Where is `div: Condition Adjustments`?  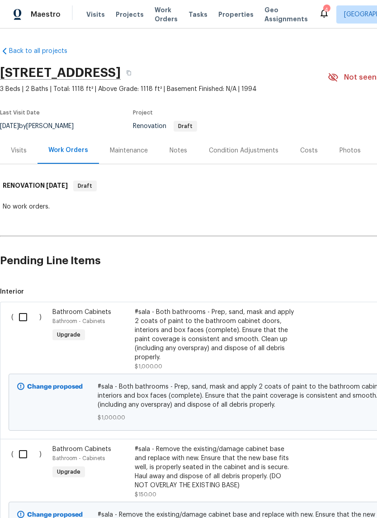 div: Condition Adjustments is located at coordinates (244, 151).